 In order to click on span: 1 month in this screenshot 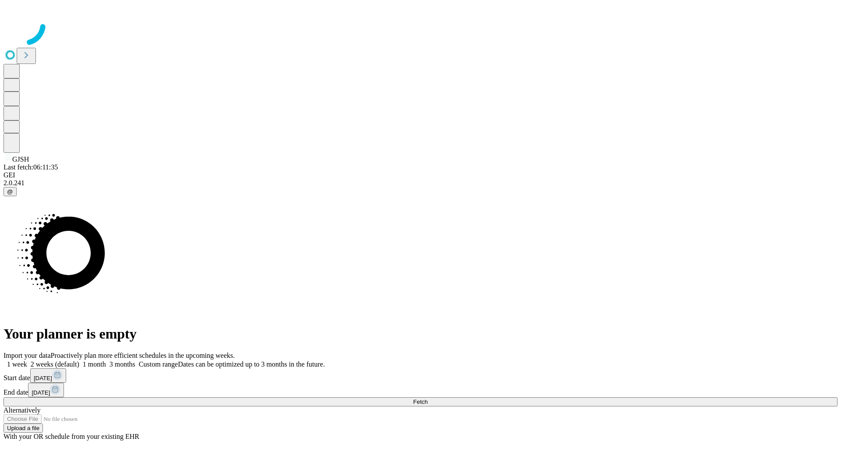, I will do `click(94, 364)`.